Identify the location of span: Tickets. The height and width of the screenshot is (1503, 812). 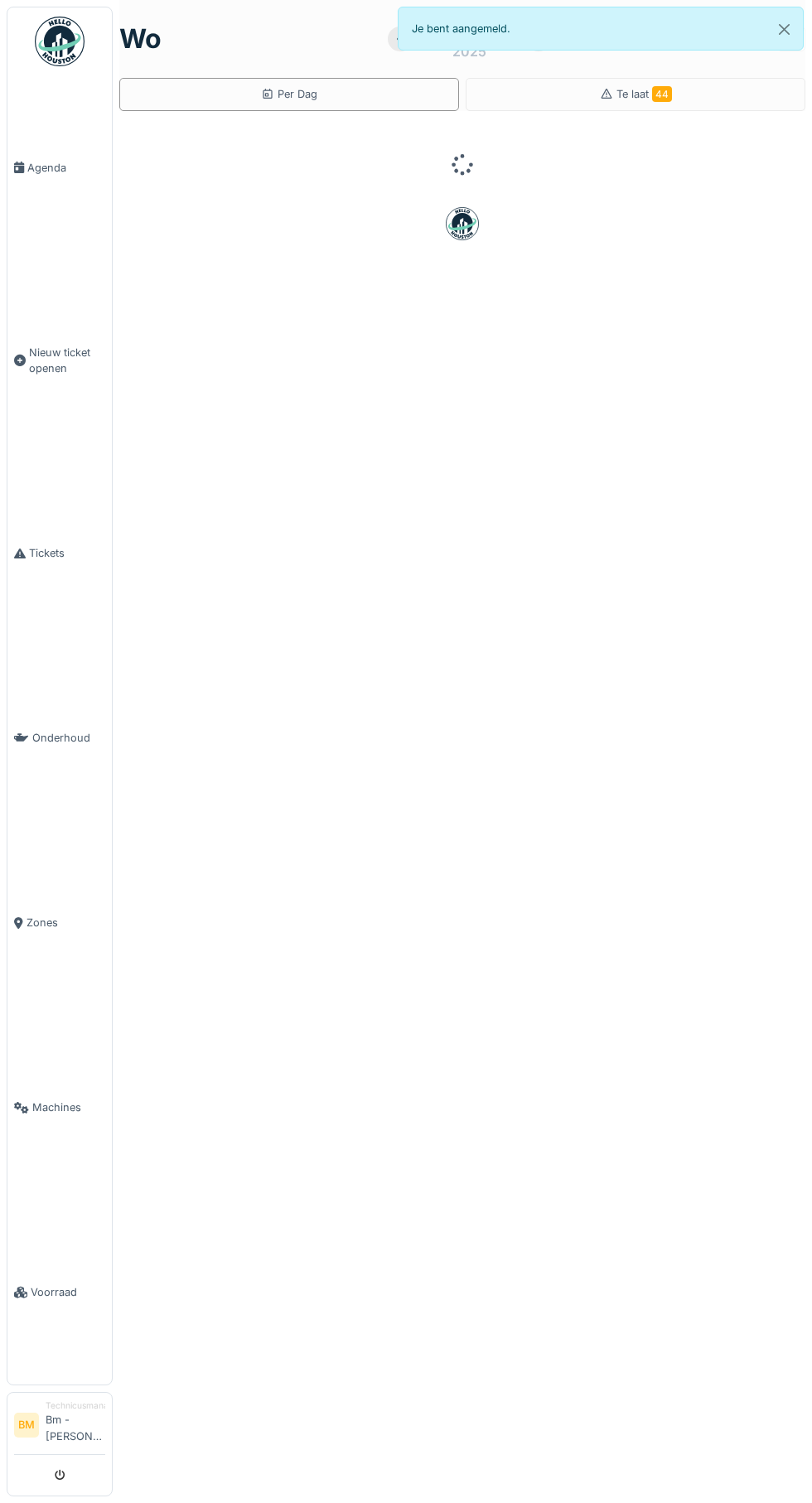
(67, 553).